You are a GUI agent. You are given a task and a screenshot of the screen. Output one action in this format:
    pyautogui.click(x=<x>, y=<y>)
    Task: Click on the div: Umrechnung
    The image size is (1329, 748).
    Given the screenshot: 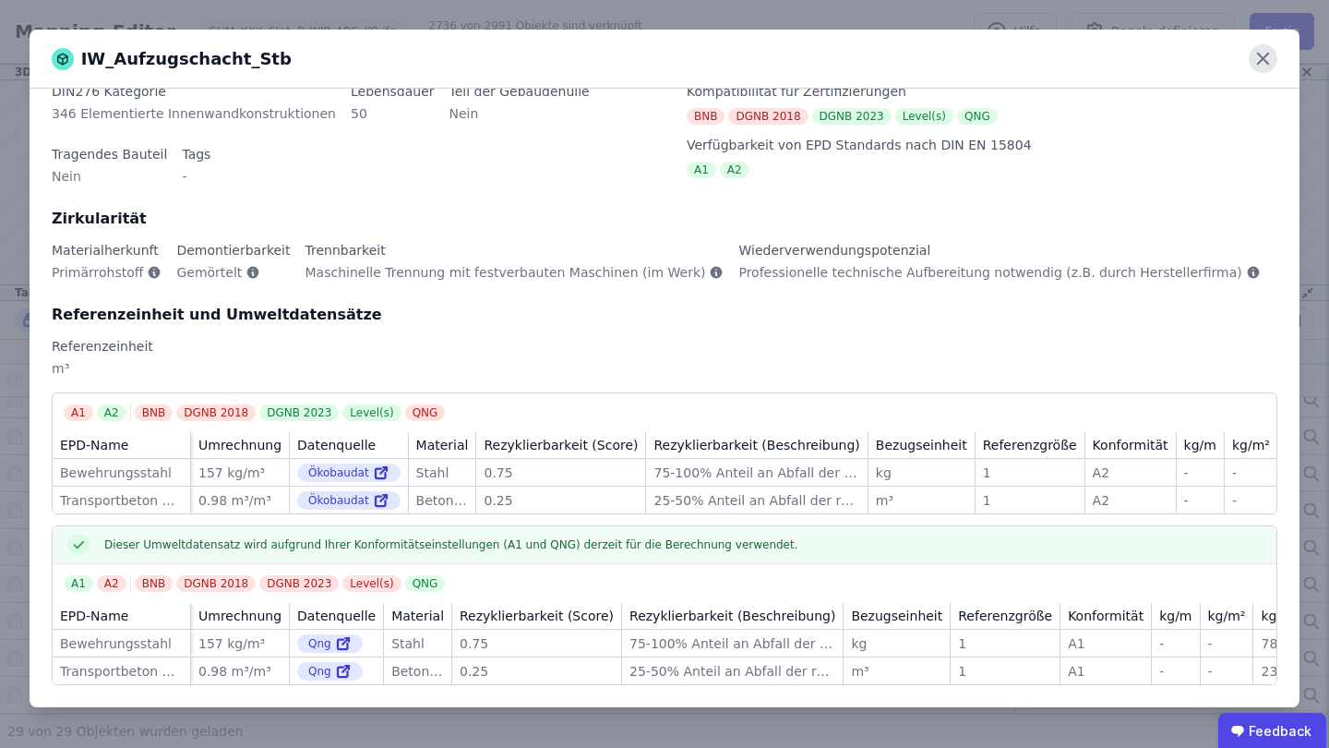 What is the action you would take?
    pyautogui.click(x=240, y=445)
    